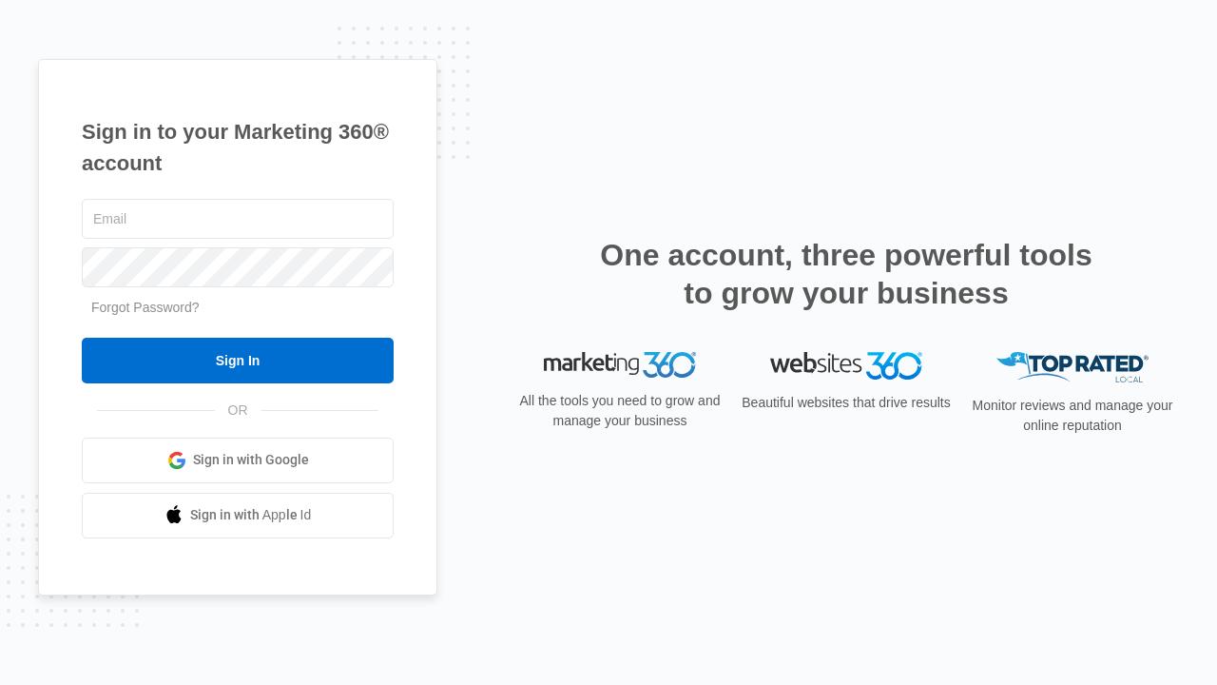 This screenshot has height=685, width=1217. Describe the element at coordinates (238, 410) in the screenshot. I see `span: OR` at that location.